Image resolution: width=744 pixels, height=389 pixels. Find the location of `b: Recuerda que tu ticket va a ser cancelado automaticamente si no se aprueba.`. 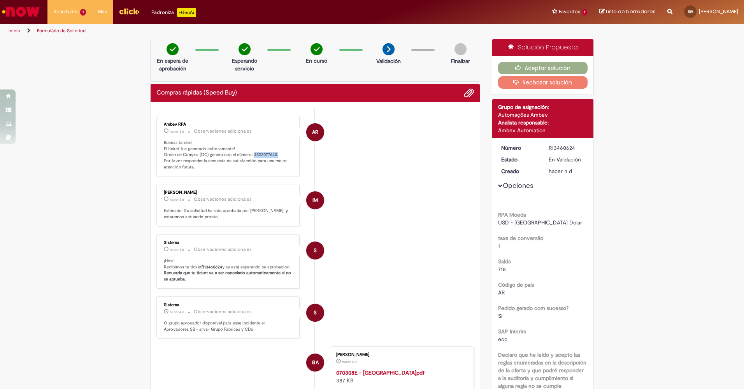

b: Recuerda que tu ticket va a ser cancelado automaticamente si no se aprueba. is located at coordinates (228, 276).